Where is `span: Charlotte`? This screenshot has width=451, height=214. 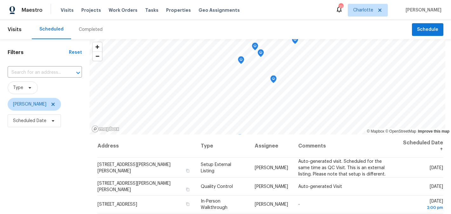
span: Charlotte is located at coordinates (363, 10).